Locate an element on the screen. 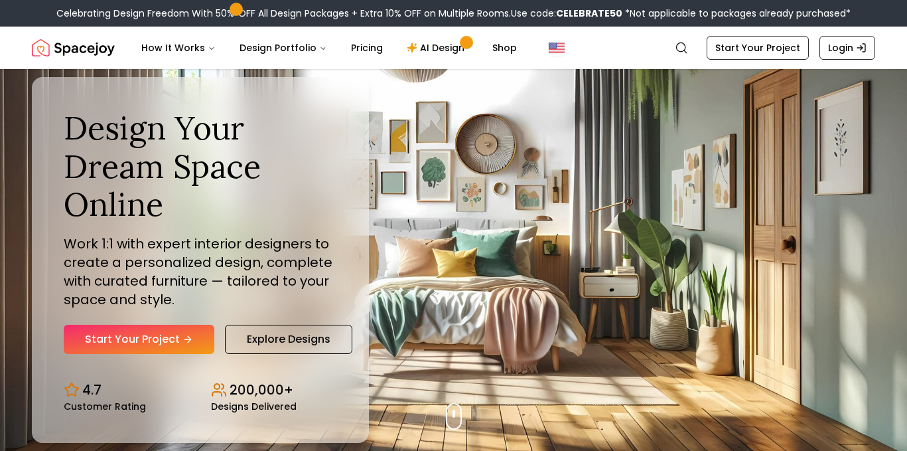 The image size is (907, 451). a: AI Design is located at coordinates (437, 48).